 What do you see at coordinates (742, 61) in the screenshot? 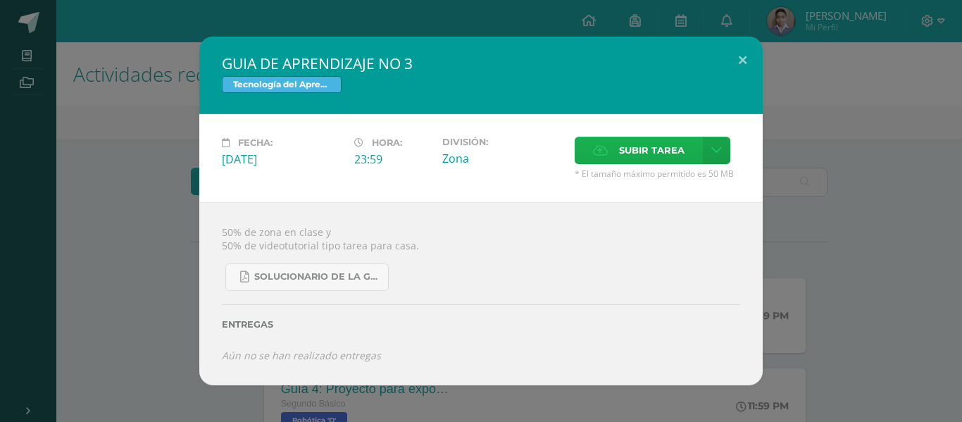
I see `button: Close (Esc)` at bounding box center [742, 61].